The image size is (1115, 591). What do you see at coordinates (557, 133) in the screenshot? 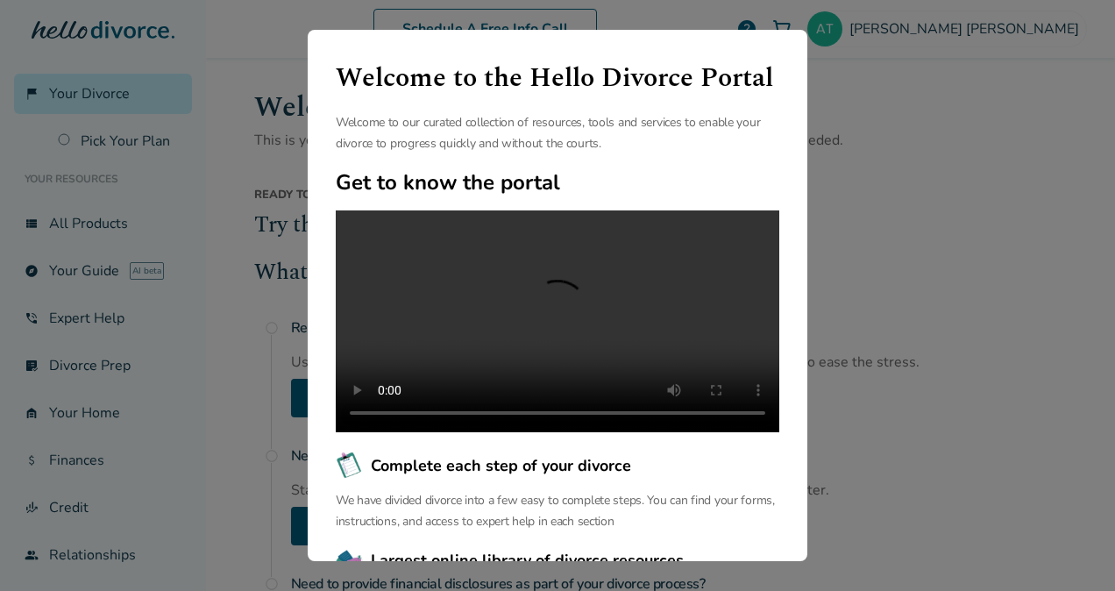
I see `p: Welcome to our curated collection of resources, tools and services to enable your divorce to prog...` at bounding box center [557, 133].